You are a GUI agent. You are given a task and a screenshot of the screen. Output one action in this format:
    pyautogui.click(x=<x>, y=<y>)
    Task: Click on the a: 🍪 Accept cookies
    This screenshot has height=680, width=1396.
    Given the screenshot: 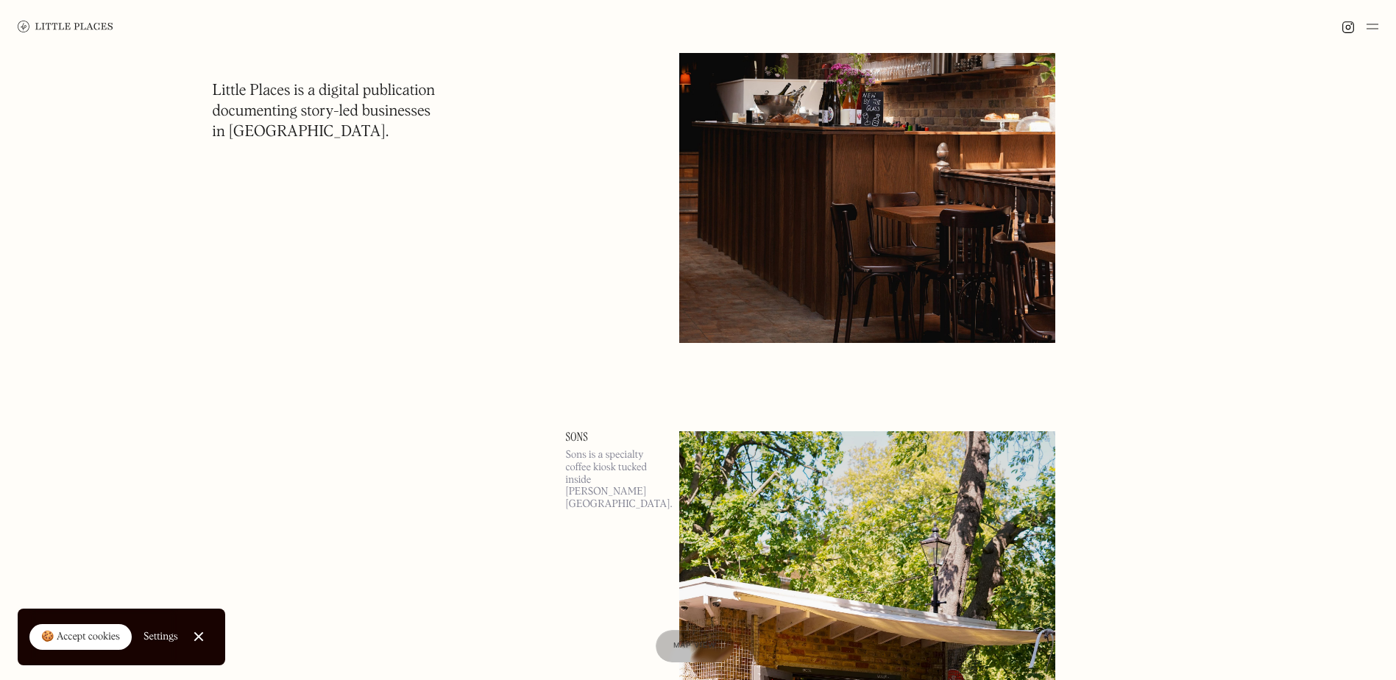 What is the action you would take?
    pyautogui.click(x=80, y=637)
    